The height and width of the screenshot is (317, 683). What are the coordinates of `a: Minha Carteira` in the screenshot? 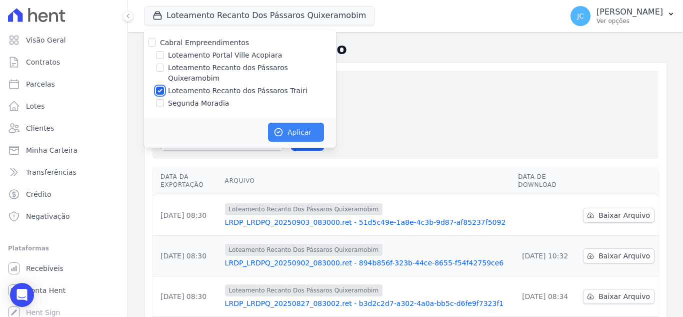 It's located at (64, 150).